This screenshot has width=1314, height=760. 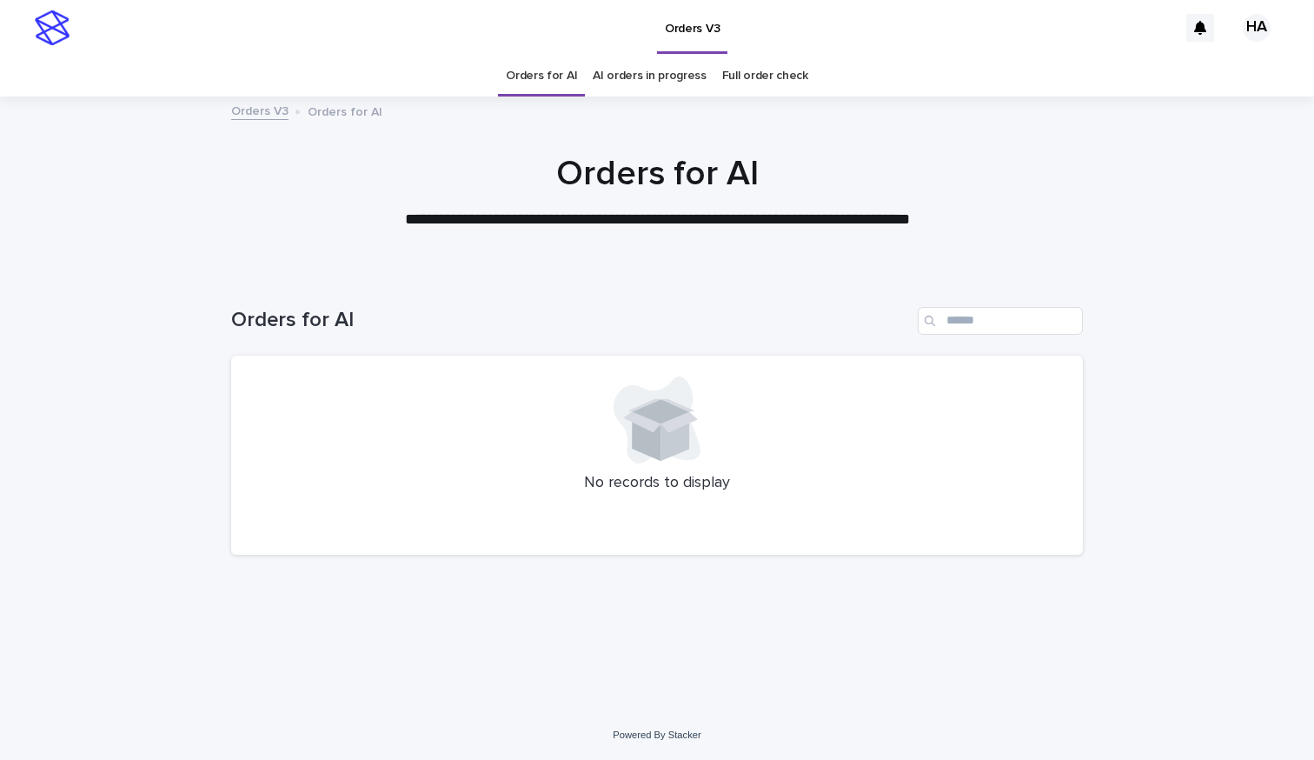 What do you see at coordinates (52, 28) in the screenshot?
I see `img: stacker-logo-s-only.png` at bounding box center [52, 28].